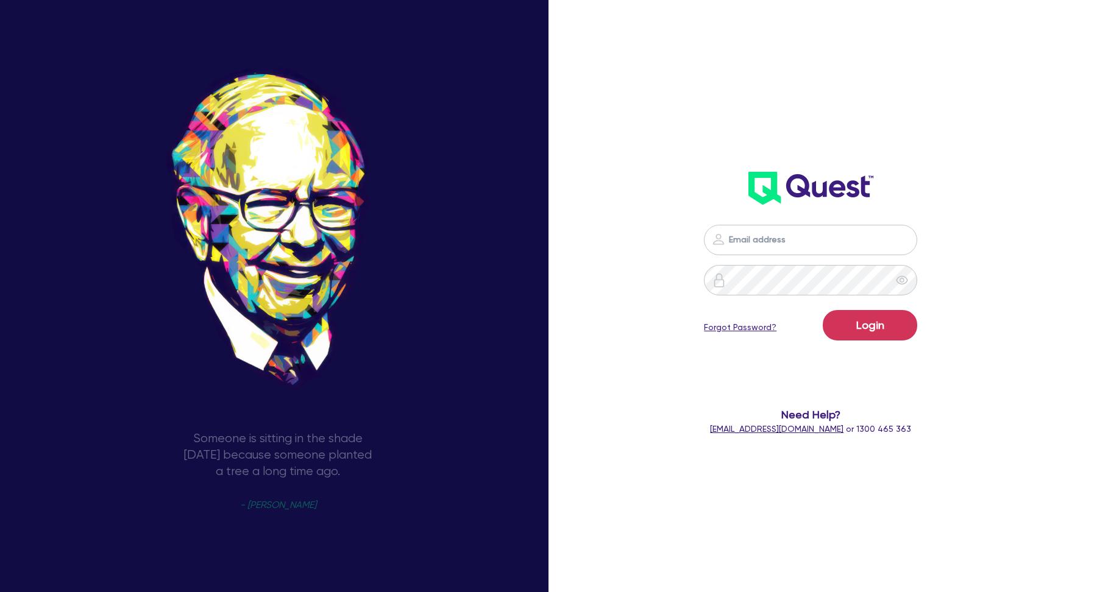 The height and width of the screenshot is (592, 1097). I want to click on button: Login, so click(869, 325).